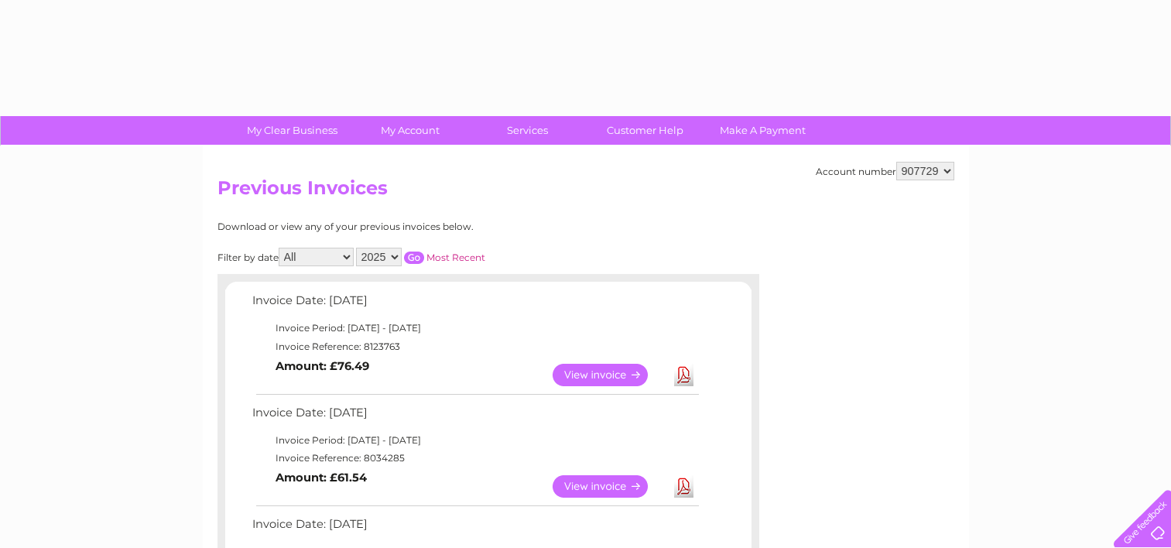 Image resolution: width=1171 pixels, height=548 pixels. What do you see at coordinates (292, 130) in the screenshot?
I see `a: My Clear Business` at bounding box center [292, 130].